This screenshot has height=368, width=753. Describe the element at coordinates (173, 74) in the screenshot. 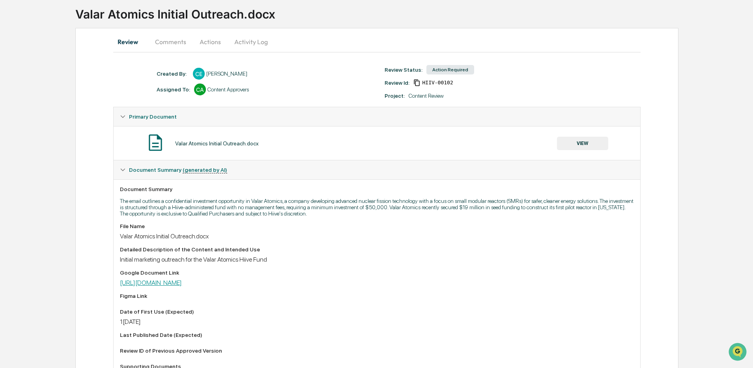

I see `div: Created By: ‎ ‎` at that location.